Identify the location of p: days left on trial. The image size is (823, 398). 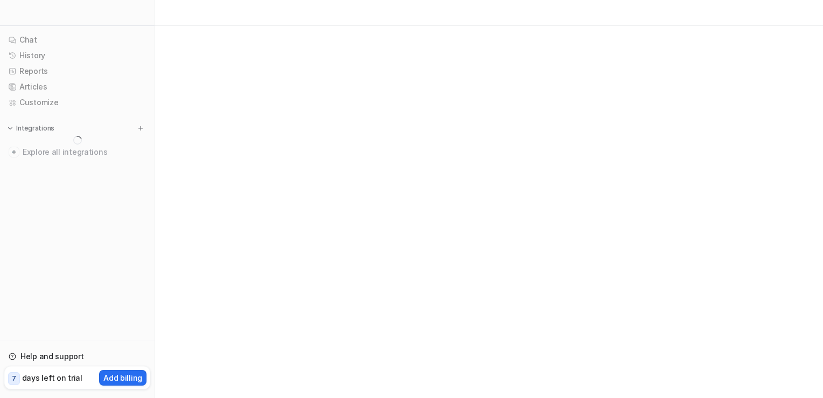
(52, 377).